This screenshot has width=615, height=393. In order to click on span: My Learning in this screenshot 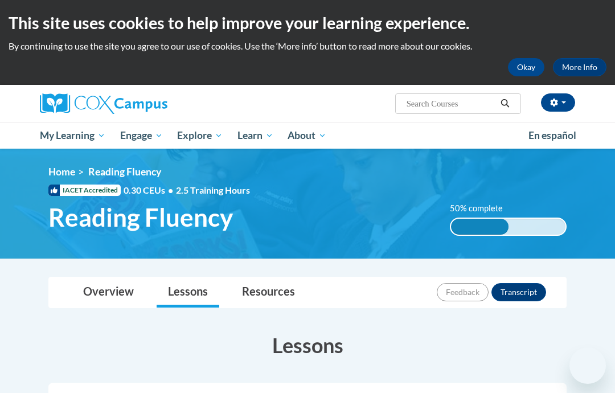, I will do `click(72, 136)`.